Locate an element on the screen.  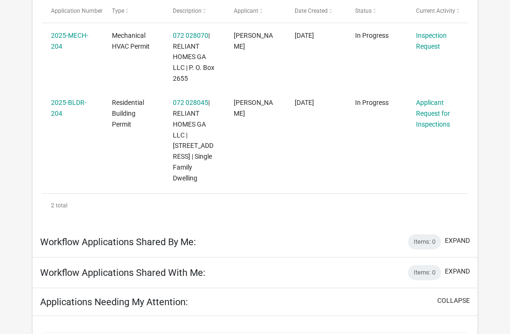
span: 07/08/2025 is located at coordinates (304, 102).